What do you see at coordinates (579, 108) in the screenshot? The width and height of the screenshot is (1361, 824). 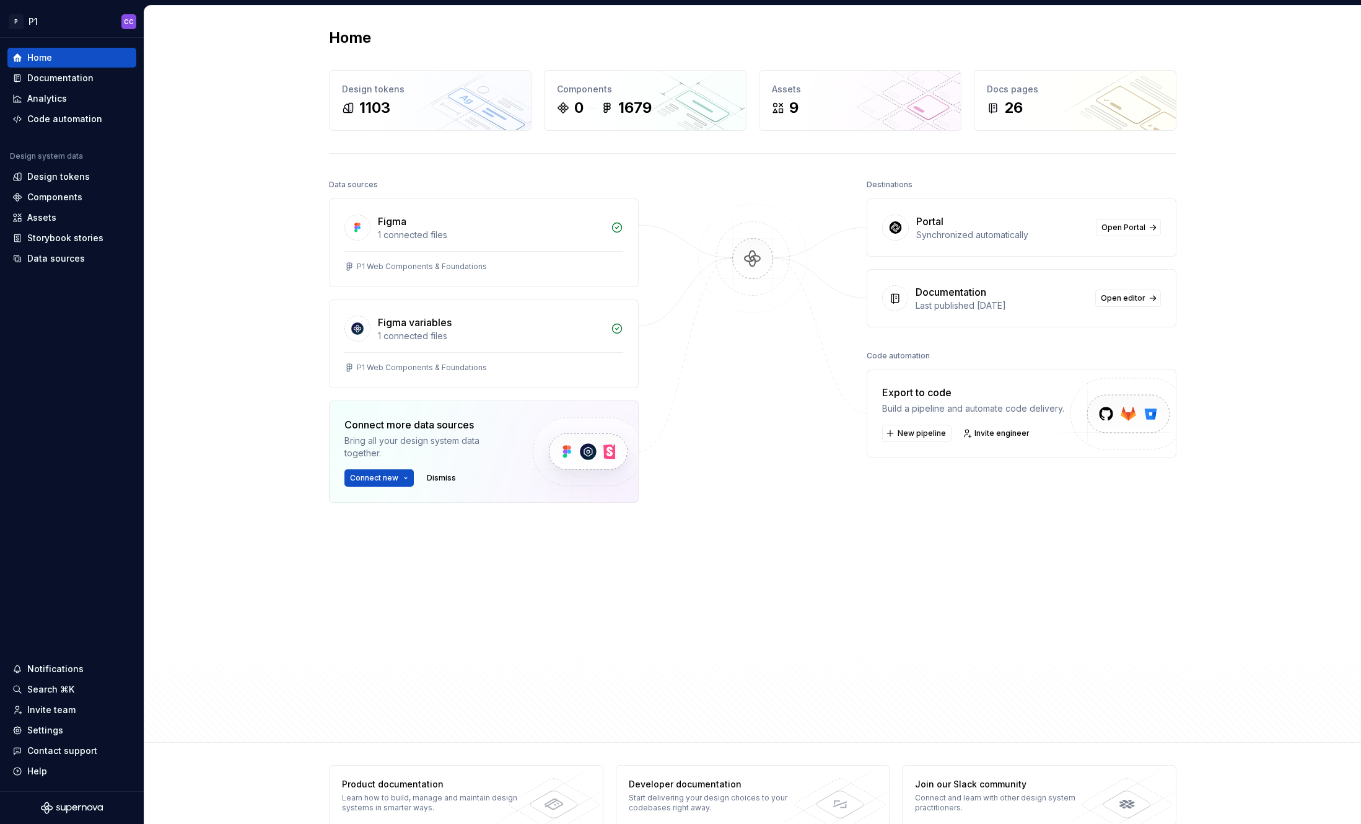 I see `div: 0` at bounding box center [579, 108].